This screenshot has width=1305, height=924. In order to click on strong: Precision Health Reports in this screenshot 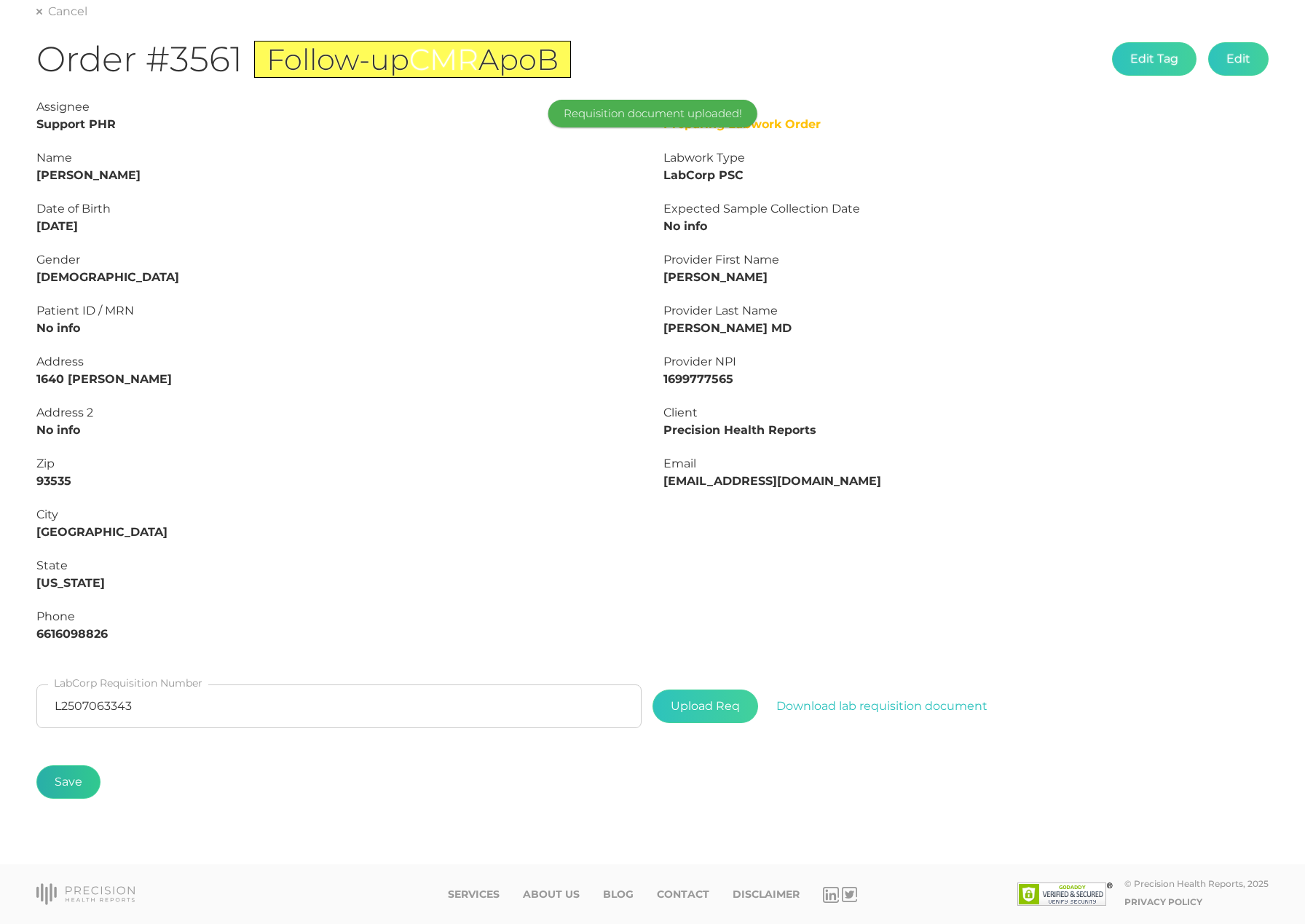, I will do `click(740, 430)`.